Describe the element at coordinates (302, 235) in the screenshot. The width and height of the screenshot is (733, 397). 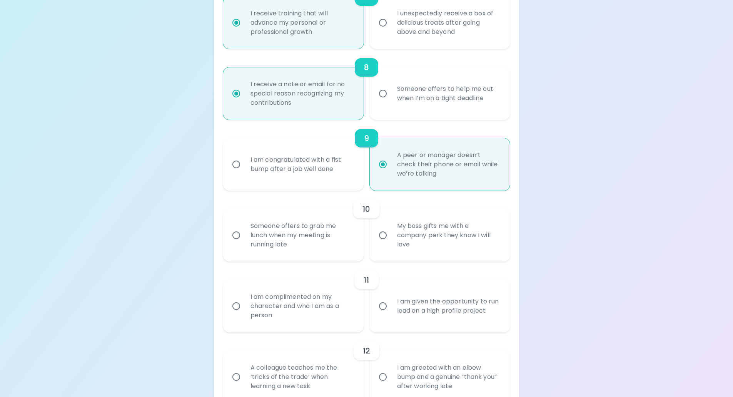
I see `div: Someone offers to grab me lunch when my meeting is running late` at that location.